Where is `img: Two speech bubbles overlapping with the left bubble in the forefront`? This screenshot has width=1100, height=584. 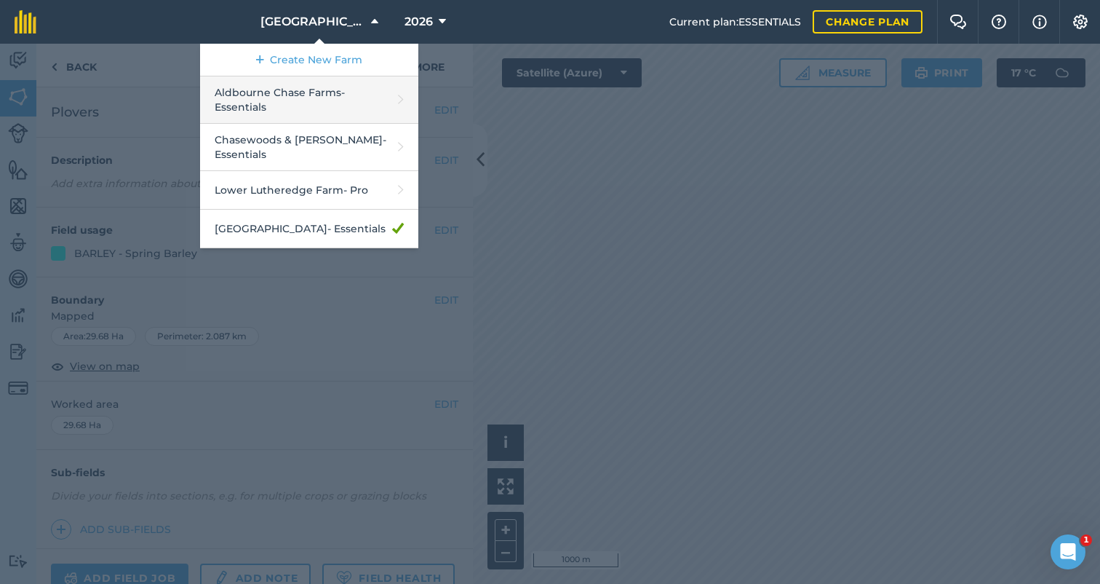 img: Two speech bubbles overlapping with the left bubble in the forefront is located at coordinates (958, 22).